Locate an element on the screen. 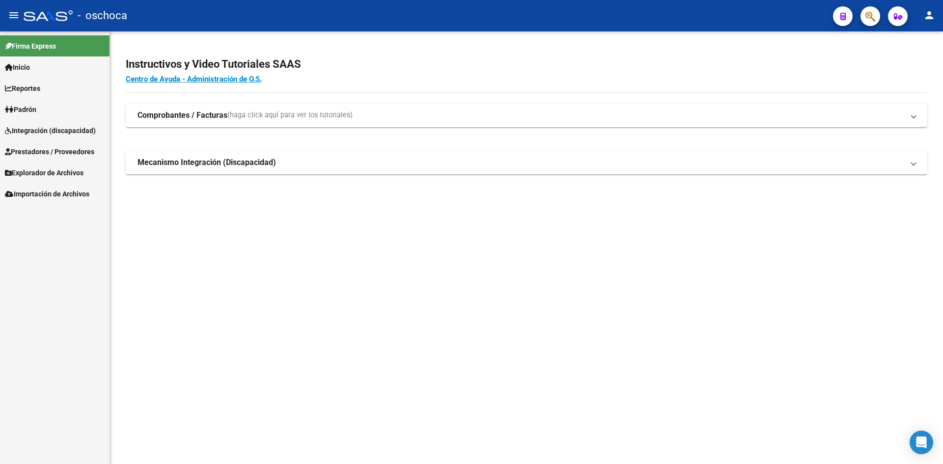 Image resolution: width=943 pixels, height=464 pixels. span: Prestadores / Proveedores is located at coordinates (50, 152).